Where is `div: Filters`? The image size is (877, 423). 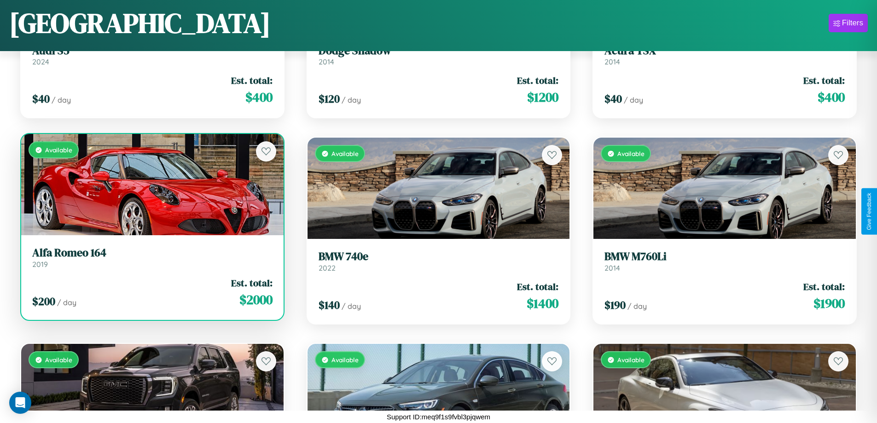
div: Filters is located at coordinates (853, 23).